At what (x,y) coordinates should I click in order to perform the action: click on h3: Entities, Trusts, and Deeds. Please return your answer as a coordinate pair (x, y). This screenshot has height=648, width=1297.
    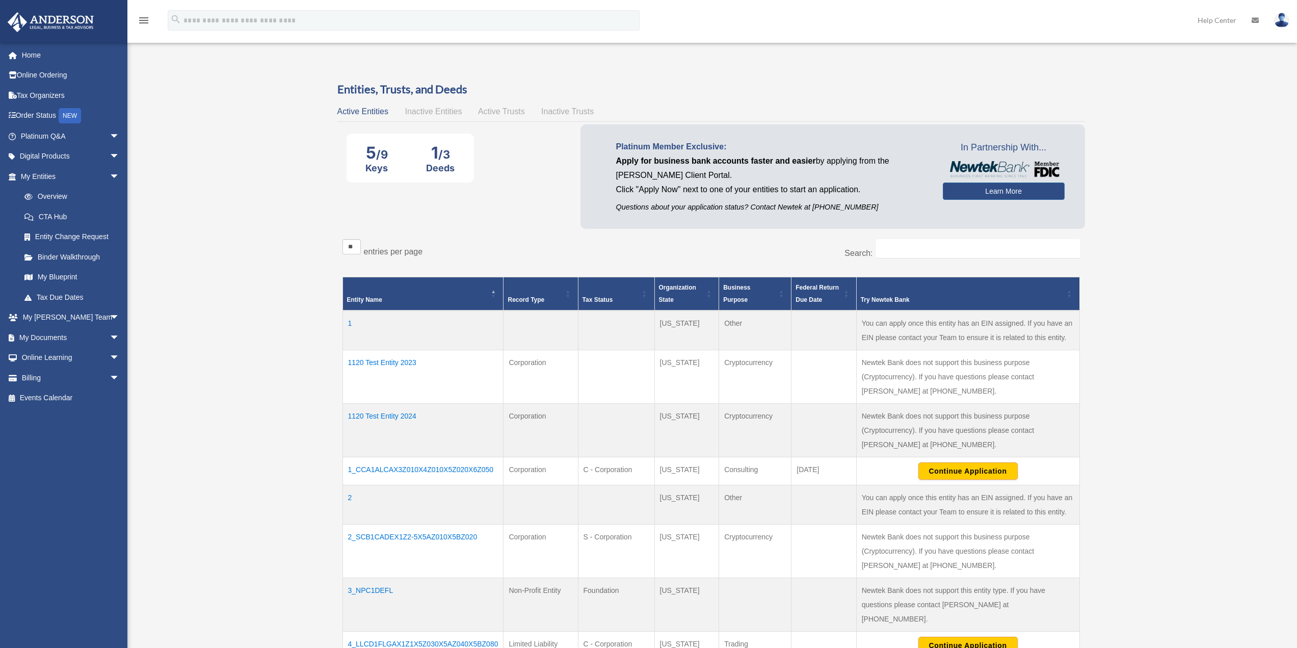
    Looking at the image, I should click on (711, 89).